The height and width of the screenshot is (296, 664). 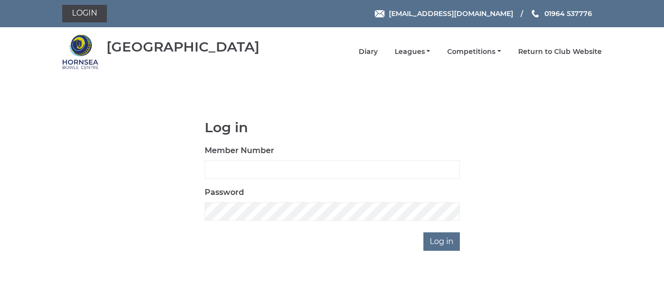 I want to click on a: Competitions, so click(x=474, y=52).